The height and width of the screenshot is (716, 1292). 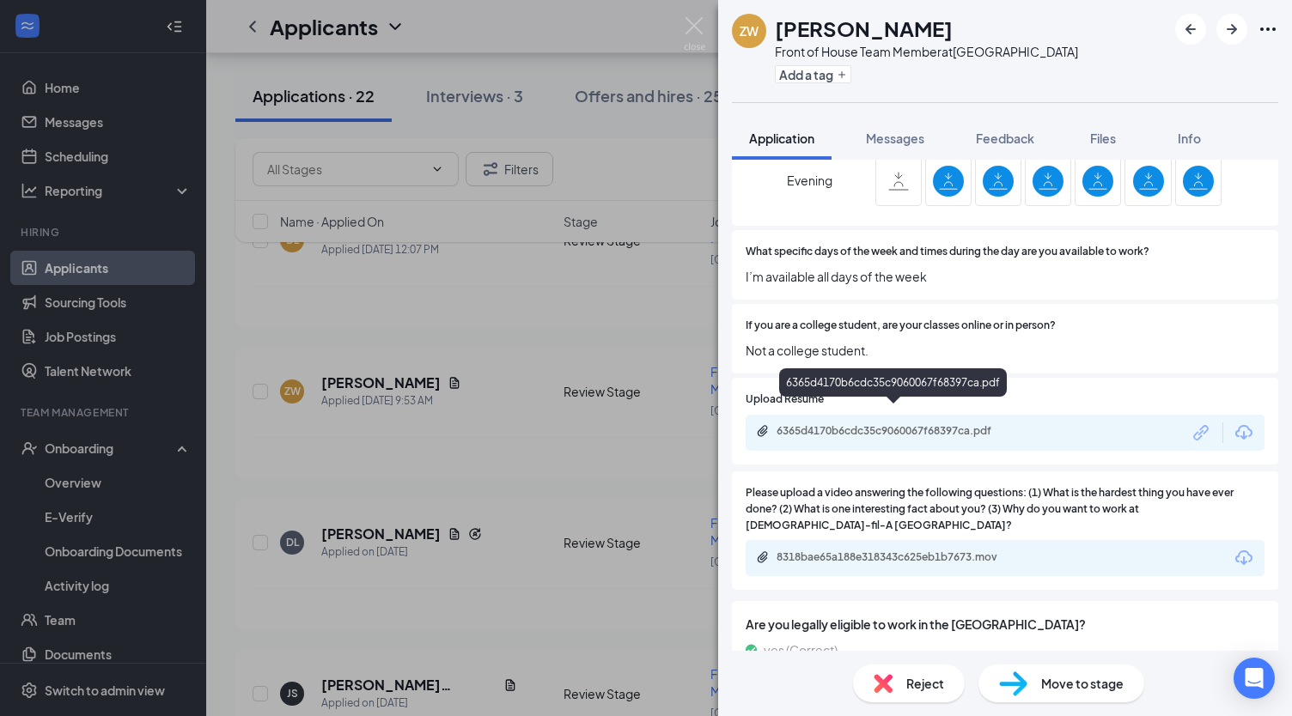 I want to click on span: Not a college student., so click(x=1005, y=351).